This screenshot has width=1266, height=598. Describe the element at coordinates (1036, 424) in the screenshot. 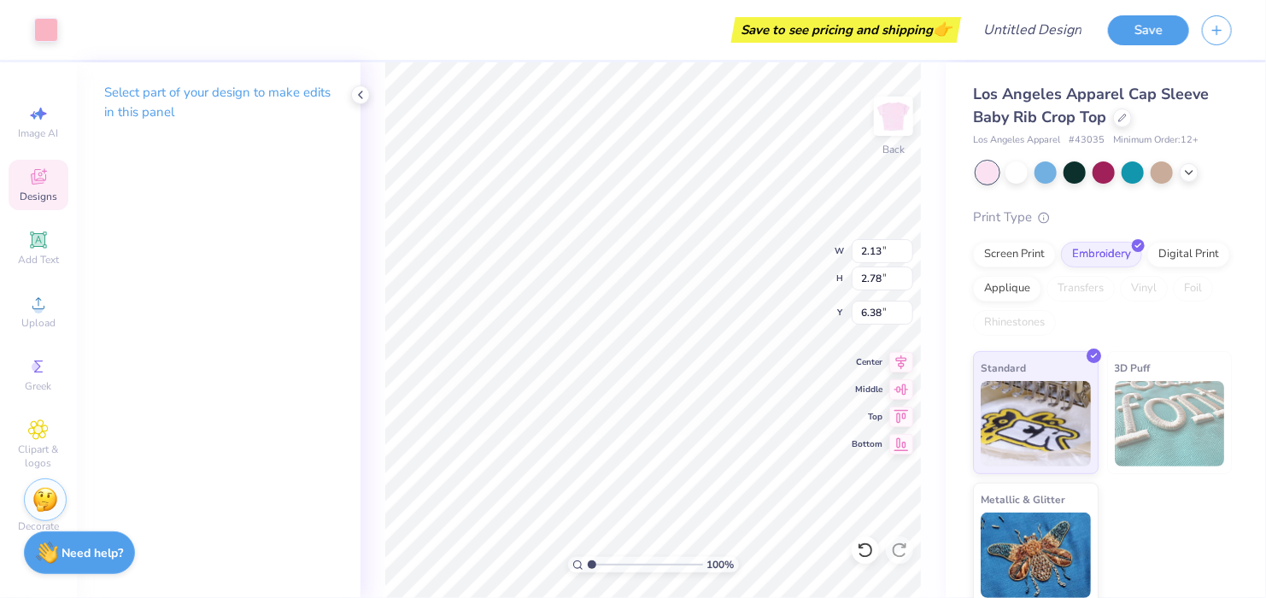

I see `img: Standard` at that location.